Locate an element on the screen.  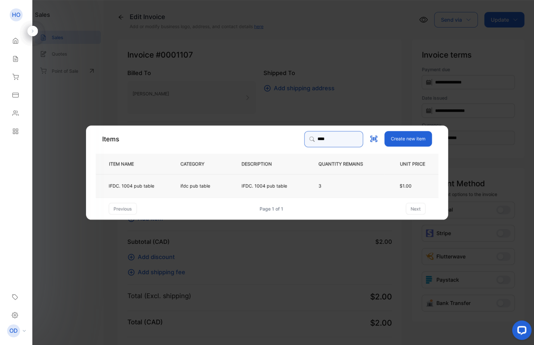
p: ITEM NAME is located at coordinates (125, 164).